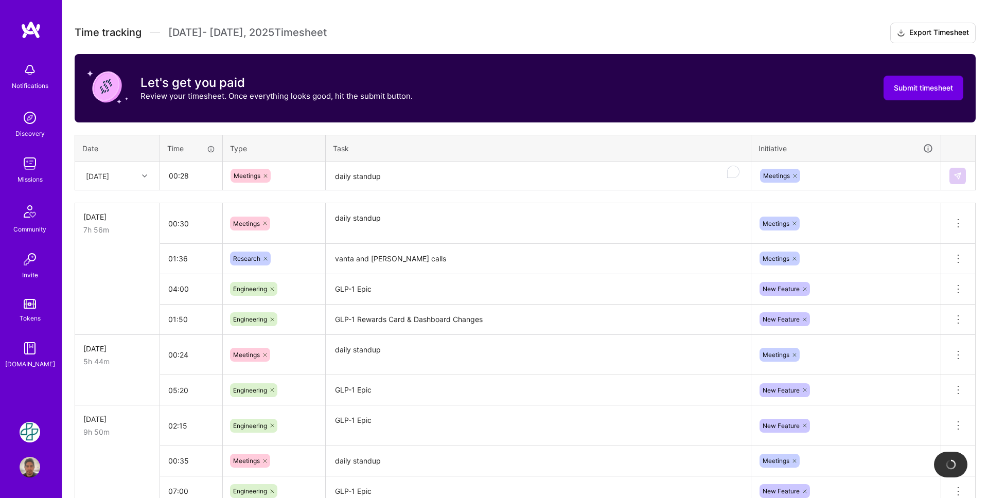 The width and height of the screenshot is (988, 498). What do you see at coordinates (30, 259) in the screenshot?
I see `img: Invite` at bounding box center [30, 259].